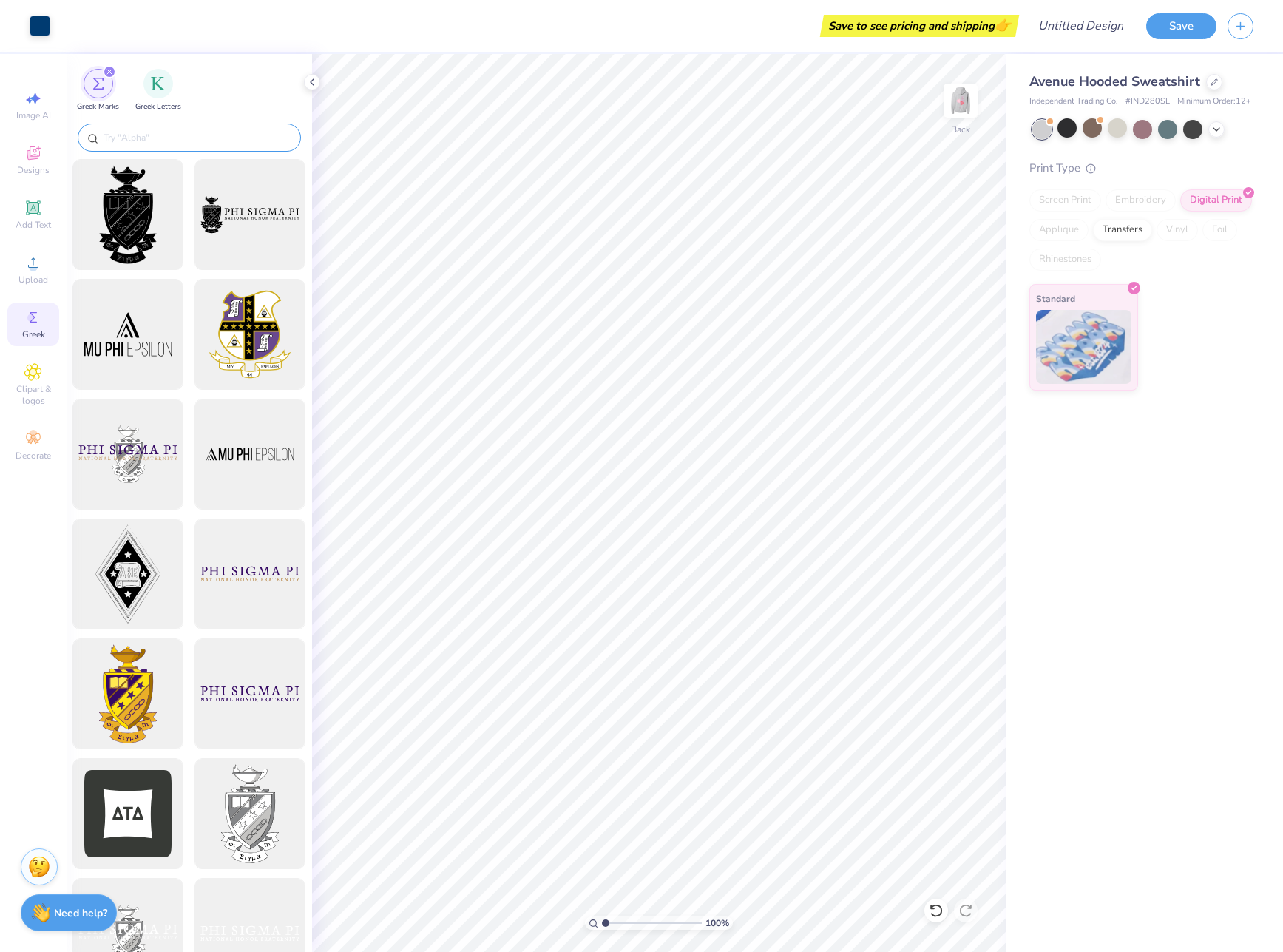 The width and height of the screenshot is (1283, 952). What do you see at coordinates (1177, 230) in the screenshot?
I see `div: Vinyl` at bounding box center [1177, 230].